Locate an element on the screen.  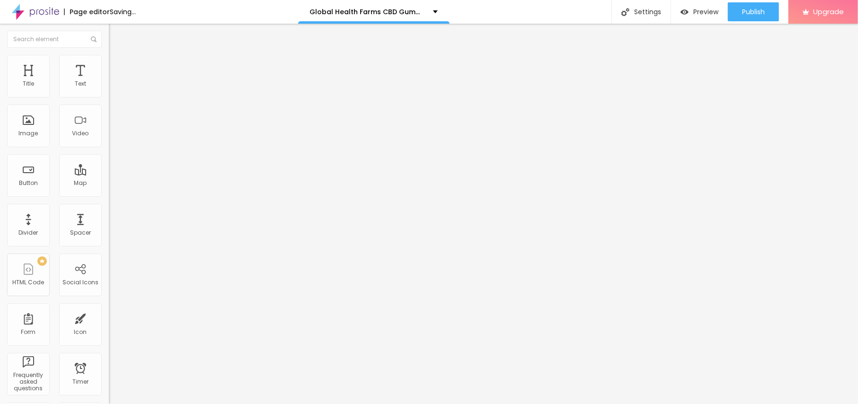
div: Timer is located at coordinates (80, 382).